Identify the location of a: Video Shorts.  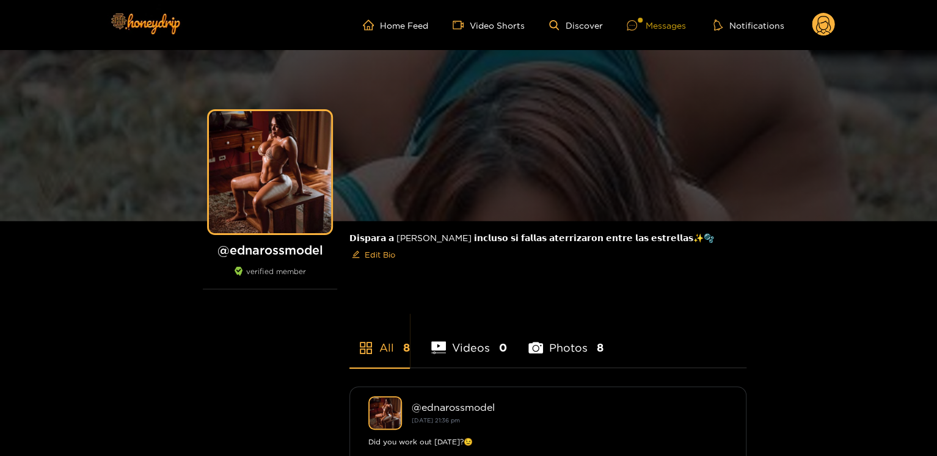
(489, 25).